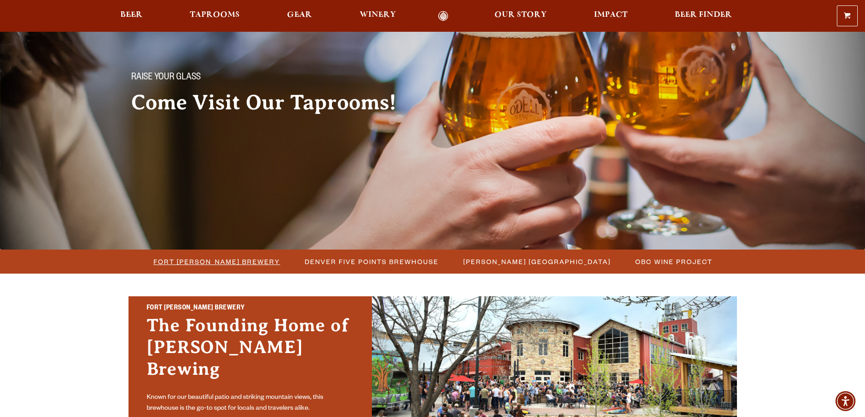 The image size is (865, 417). I want to click on a: Odell Home, so click(443, 16).